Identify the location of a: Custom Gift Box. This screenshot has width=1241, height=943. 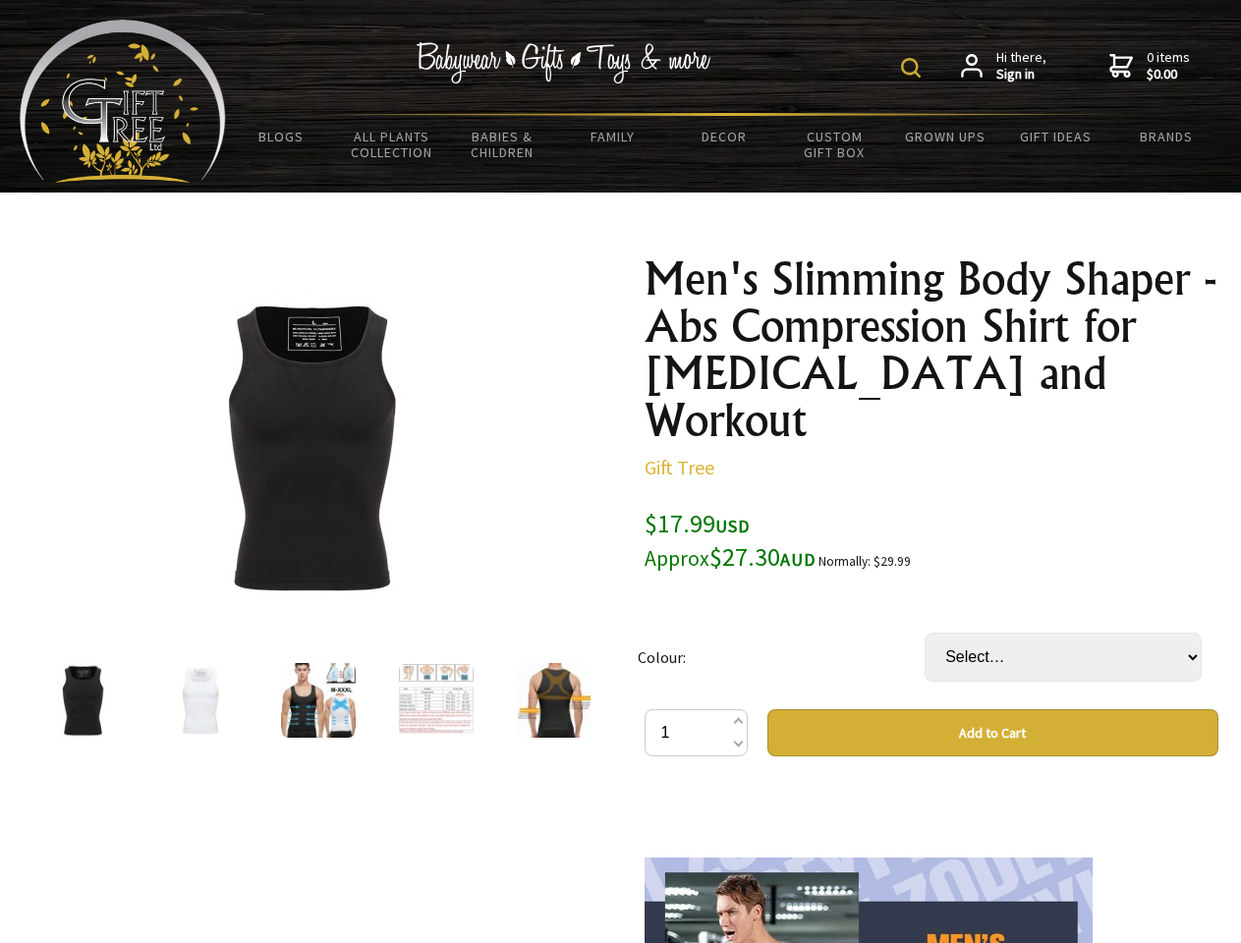
(834, 144).